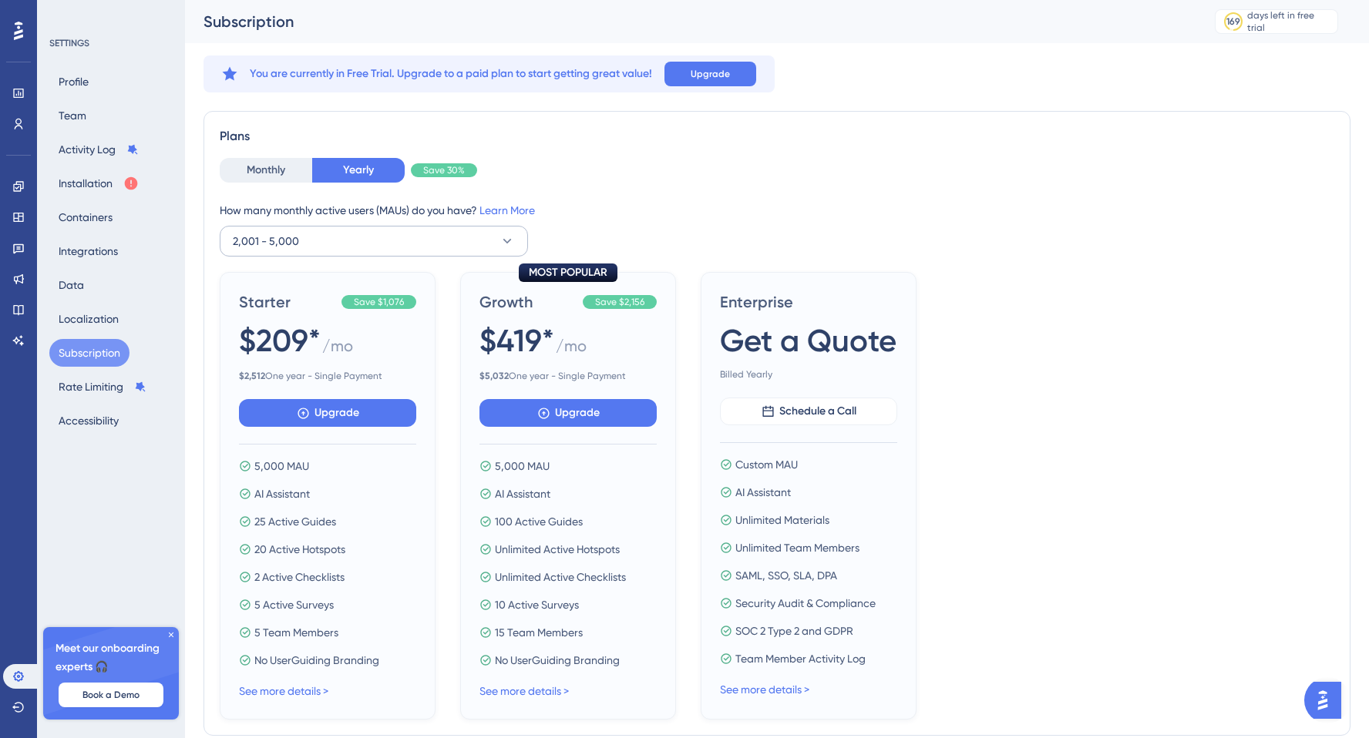 The image size is (1369, 738). What do you see at coordinates (102, 387) in the screenshot?
I see `button: Rate Limiting` at bounding box center [102, 387].